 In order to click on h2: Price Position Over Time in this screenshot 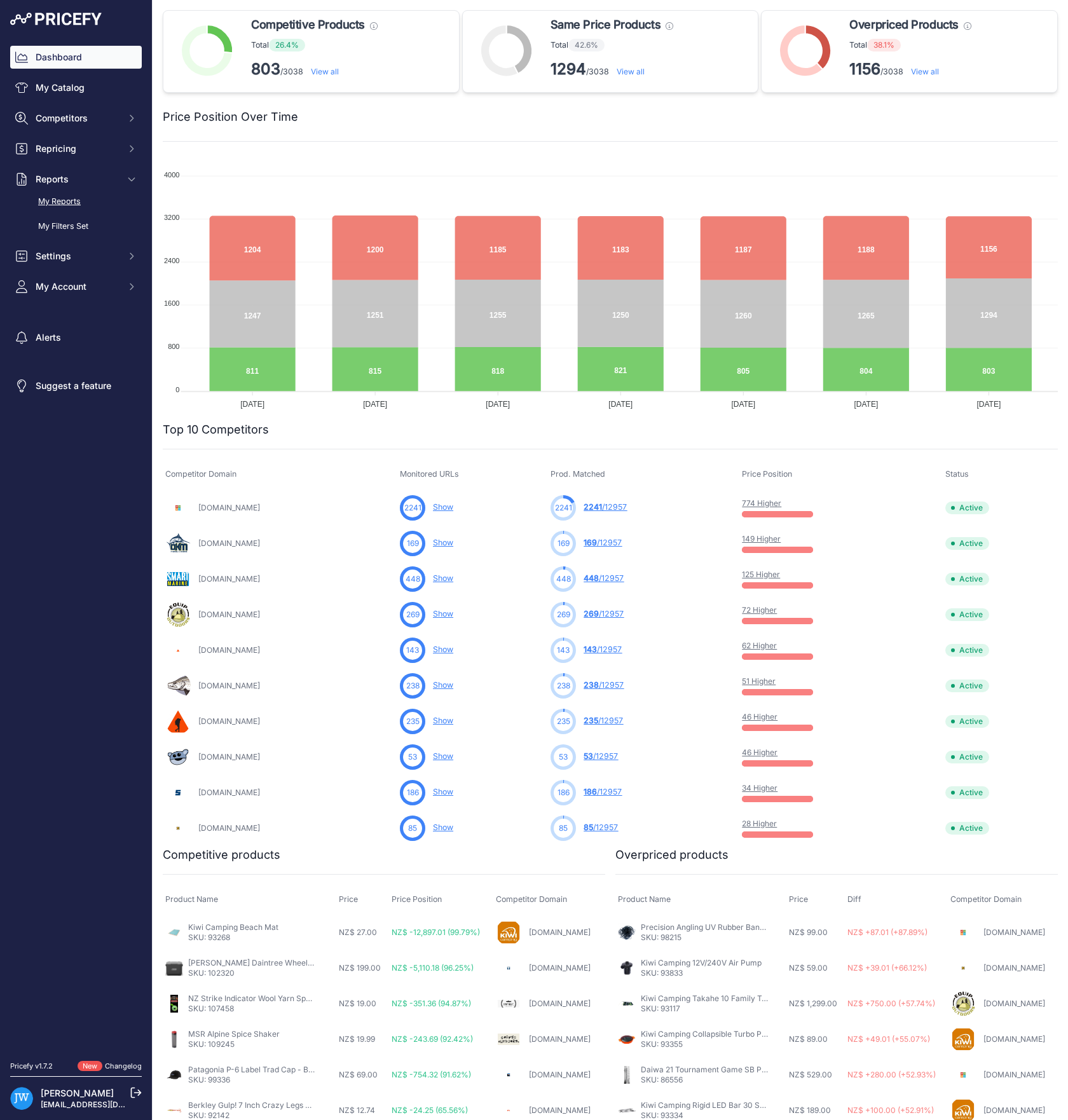, I will do `click(230, 117)`.